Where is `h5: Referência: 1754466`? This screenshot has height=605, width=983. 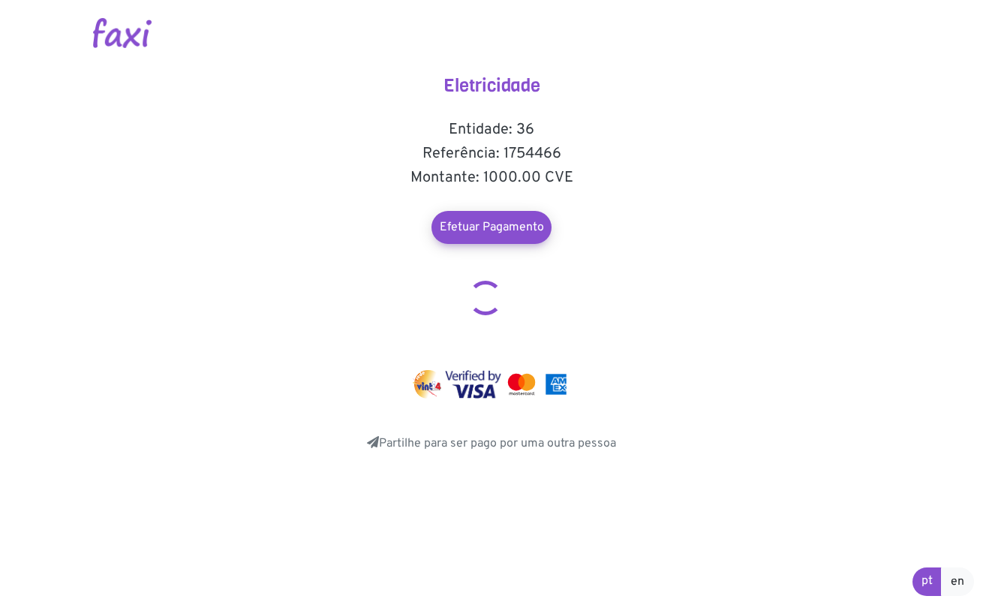 h5: Referência: 1754466 is located at coordinates (491, 154).